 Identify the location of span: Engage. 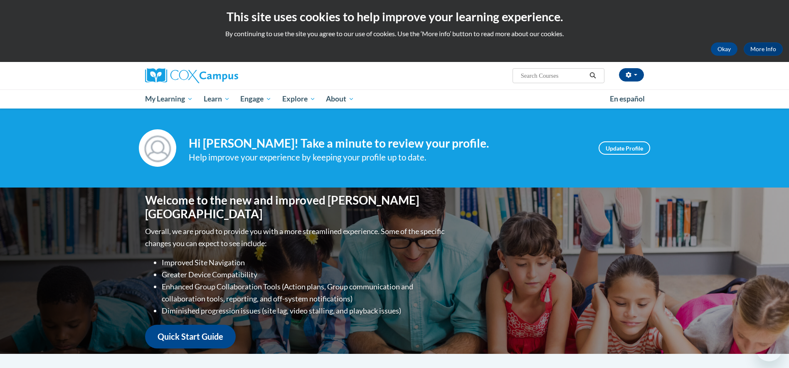
(256, 99).